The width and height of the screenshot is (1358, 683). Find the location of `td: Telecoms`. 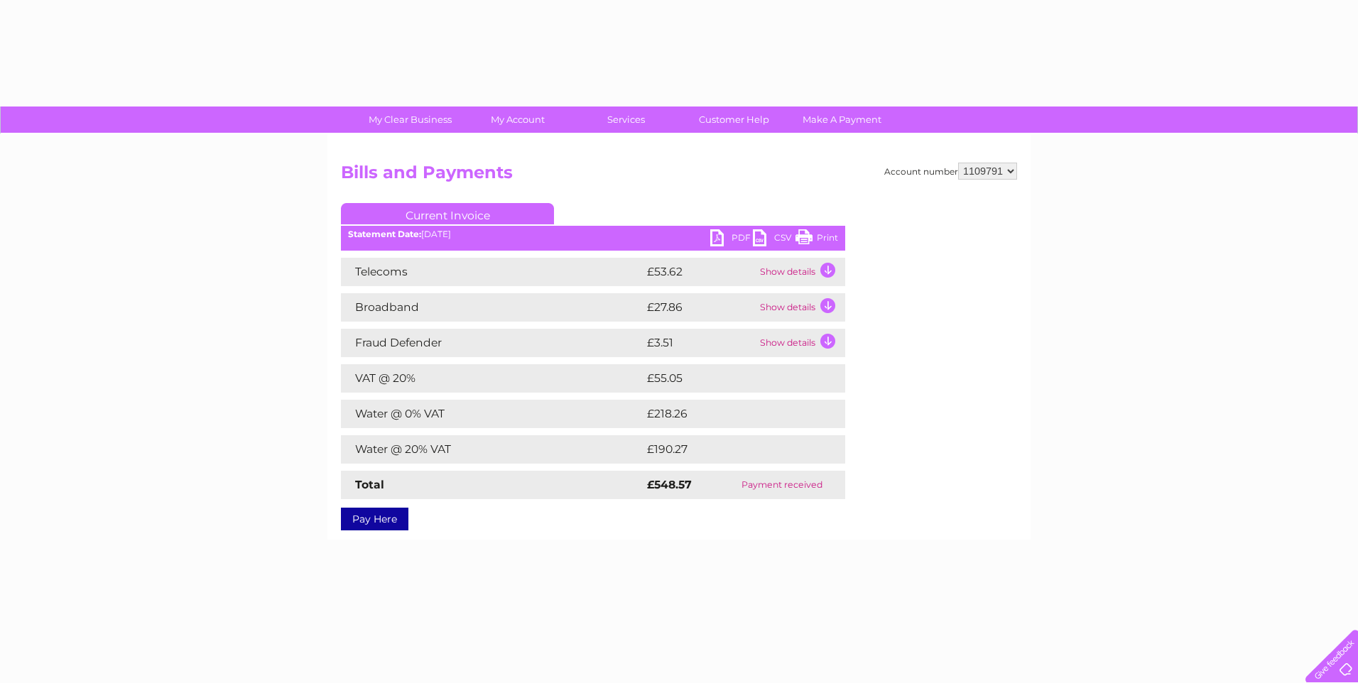

td: Telecoms is located at coordinates (492, 272).